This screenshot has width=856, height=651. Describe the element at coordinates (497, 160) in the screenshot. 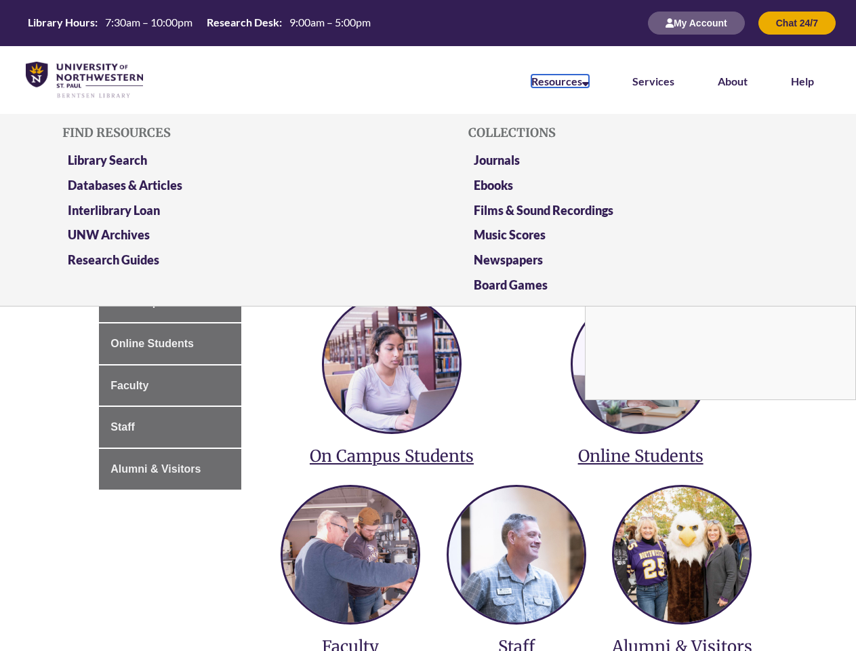

I see `a: Journals` at that location.